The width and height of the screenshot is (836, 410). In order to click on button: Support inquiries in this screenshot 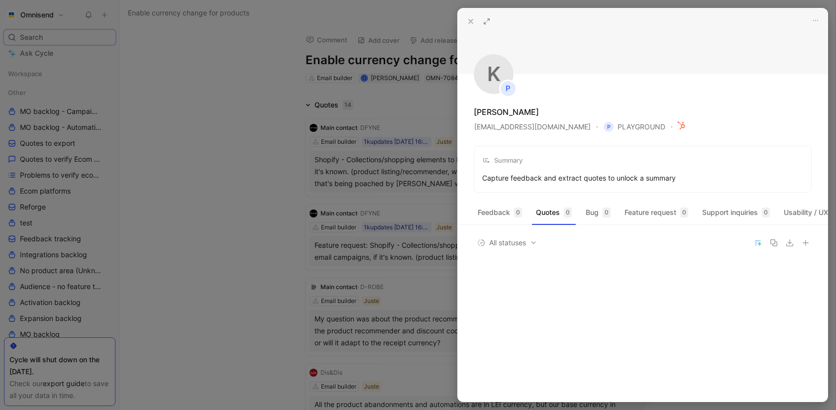, I will do `click(736, 212)`.